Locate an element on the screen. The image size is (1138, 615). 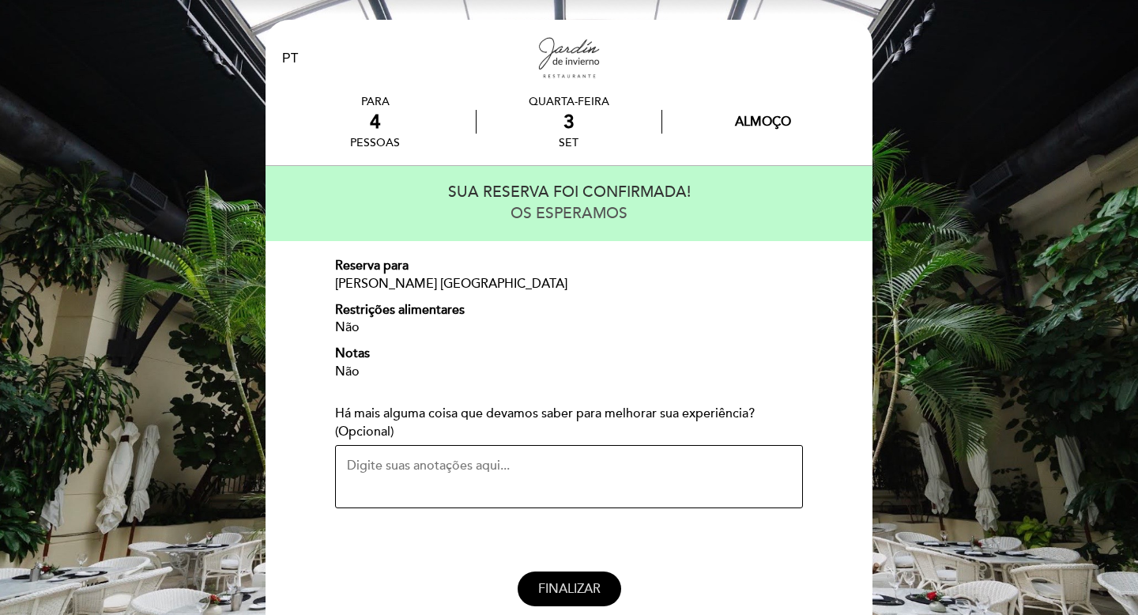
span: FINALIZAR is located at coordinates (569, 589).